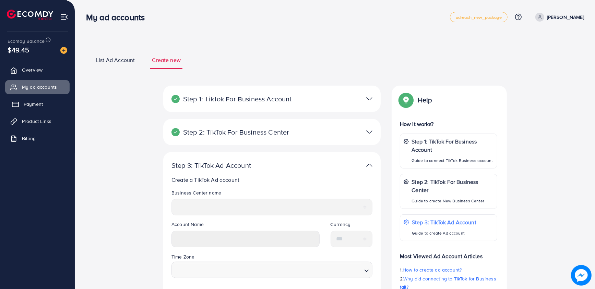 This screenshot has width=595, height=289. What do you see at coordinates (272, 194) in the screenshot?
I see `legend: Business Center name` at bounding box center [272, 194].